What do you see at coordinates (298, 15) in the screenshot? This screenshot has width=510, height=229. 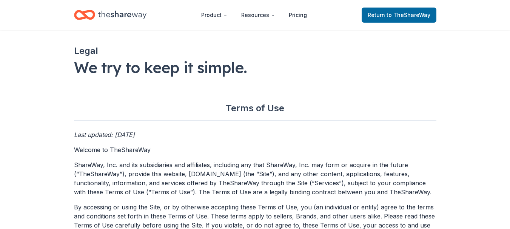 I see `a: Pricing` at bounding box center [298, 15].